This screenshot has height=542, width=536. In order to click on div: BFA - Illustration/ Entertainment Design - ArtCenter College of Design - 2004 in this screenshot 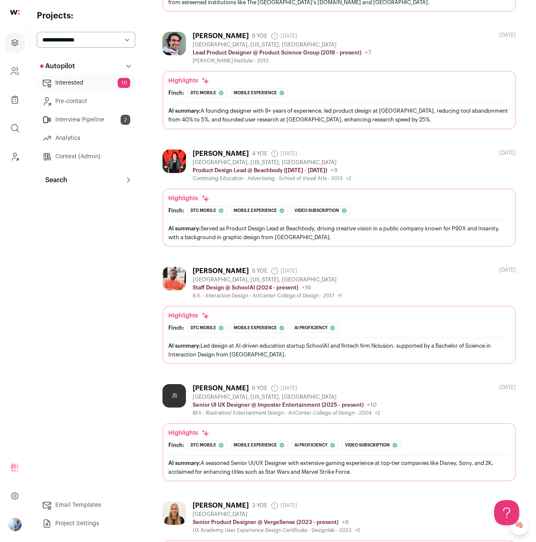, I will do `click(286, 413)`.